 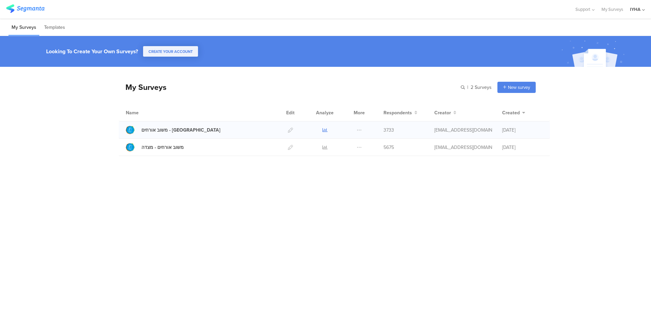 What do you see at coordinates (25, 8) in the screenshot?
I see `img: segmanta logo` at bounding box center [25, 8].